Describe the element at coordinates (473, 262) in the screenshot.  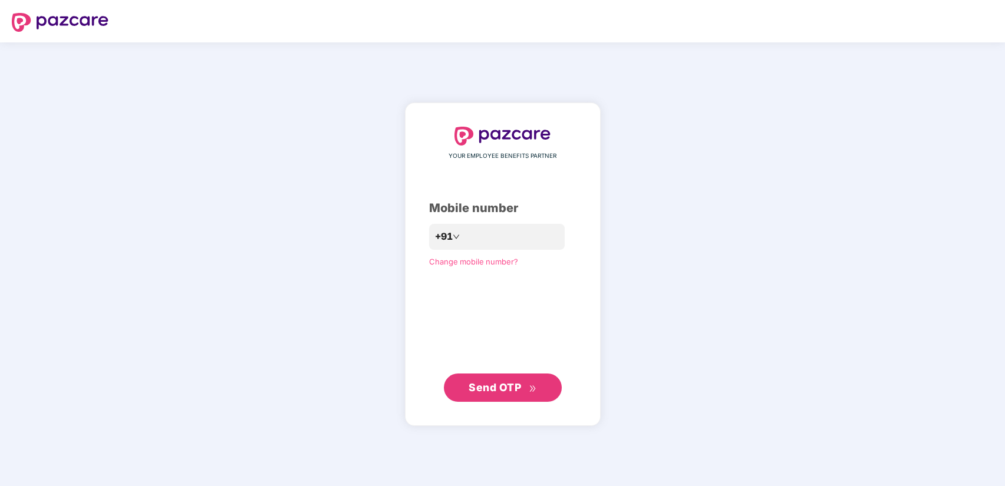
I see `span: Change mobile number?` at that location.